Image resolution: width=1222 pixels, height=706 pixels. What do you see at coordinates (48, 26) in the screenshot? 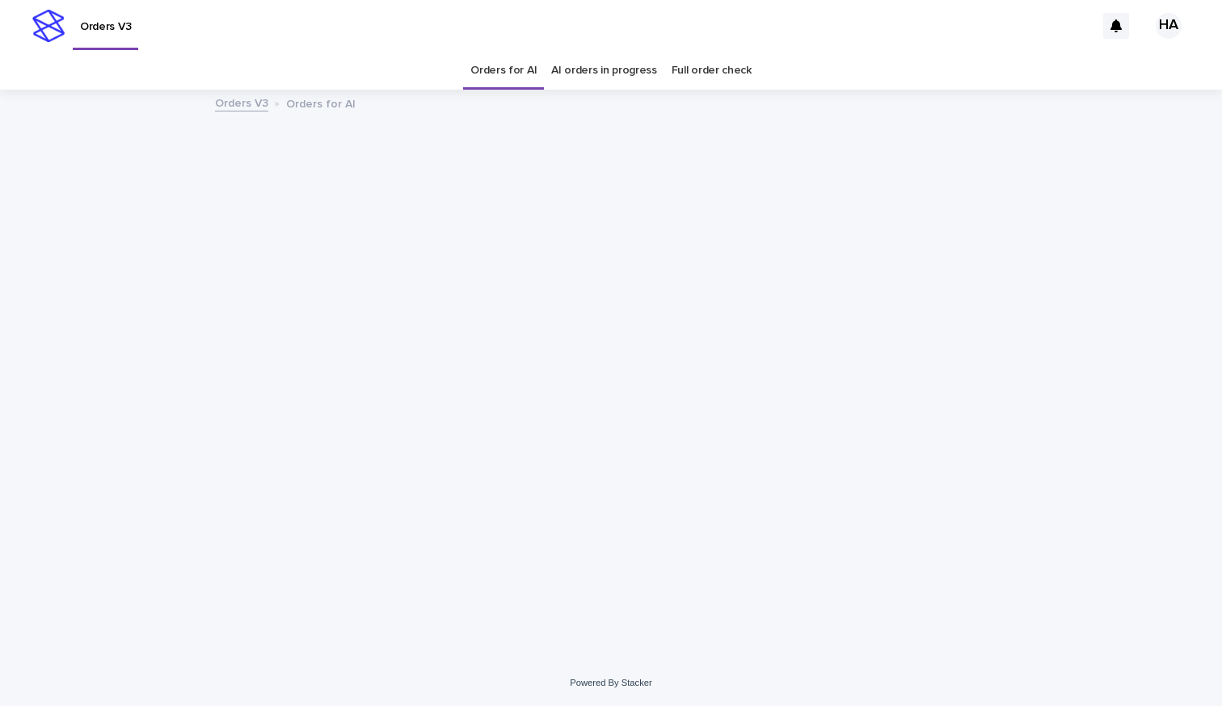
I see `img: stacker-logo-s-only.png` at bounding box center [48, 26].